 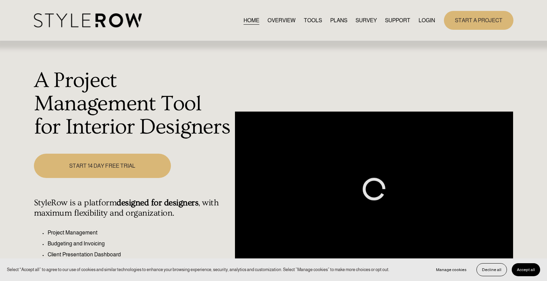 What do you see at coordinates (157, 203) in the screenshot?
I see `strong: designed for designers` at bounding box center [157, 203].